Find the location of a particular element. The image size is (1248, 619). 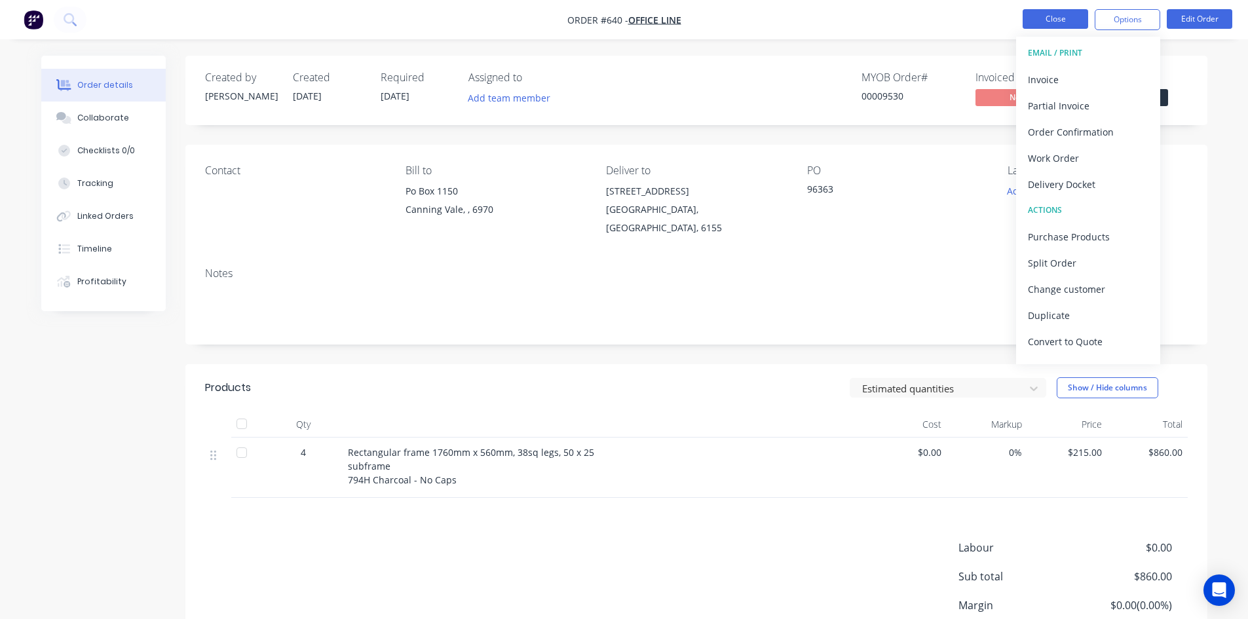

button: Close is located at coordinates (1056, 19).